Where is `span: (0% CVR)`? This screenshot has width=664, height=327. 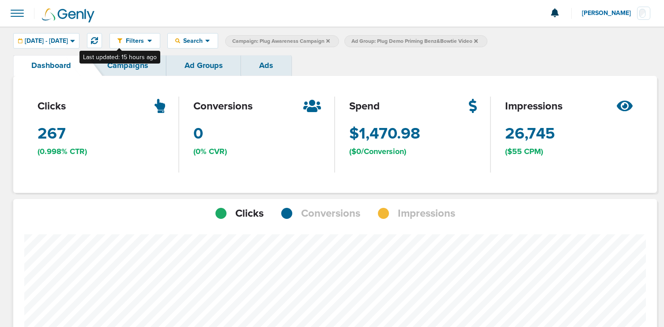 span: (0% CVR) is located at coordinates (210, 151).